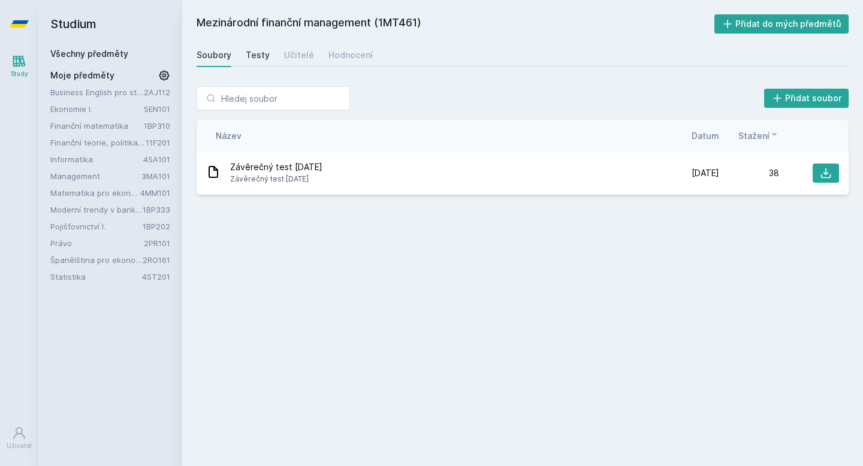 This screenshot has width=863, height=466. I want to click on a: Všechny předměty, so click(89, 53).